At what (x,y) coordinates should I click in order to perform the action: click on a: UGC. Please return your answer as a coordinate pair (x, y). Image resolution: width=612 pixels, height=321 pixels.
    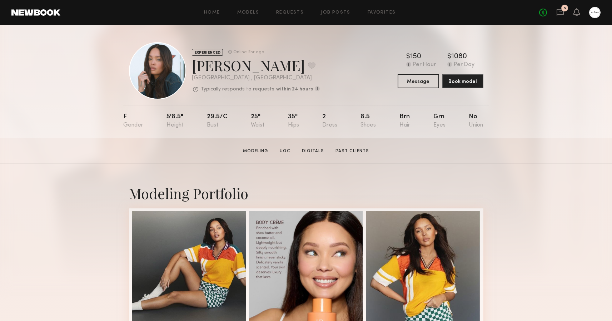
    Looking at the image, I should click on (285, 151).